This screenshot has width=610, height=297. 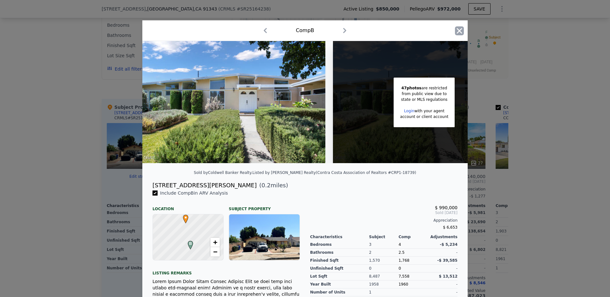 What do you see at coordinates (449, 245) in the screenshot?
I see `span: -$ 5,234` at bounding box center [449, 245].